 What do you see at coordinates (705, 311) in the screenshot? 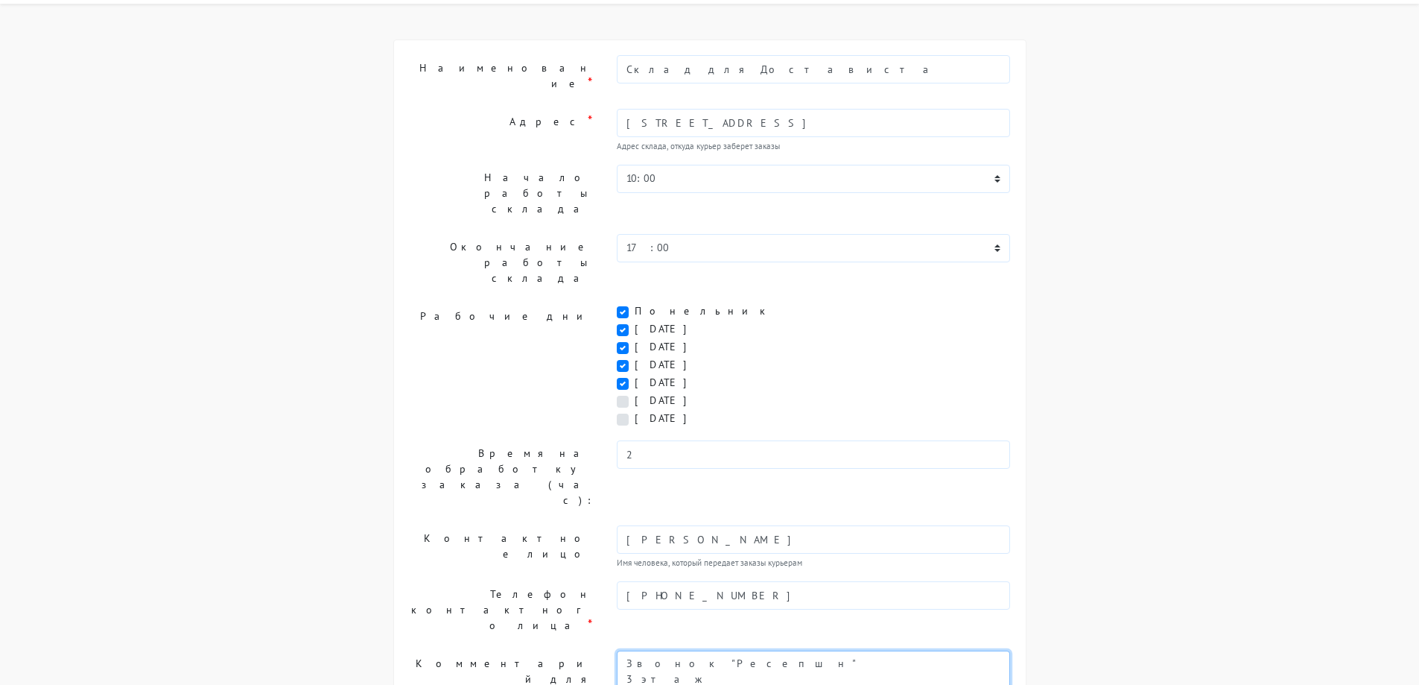
I see `label: Понельник` at bounding box center [705, 311].